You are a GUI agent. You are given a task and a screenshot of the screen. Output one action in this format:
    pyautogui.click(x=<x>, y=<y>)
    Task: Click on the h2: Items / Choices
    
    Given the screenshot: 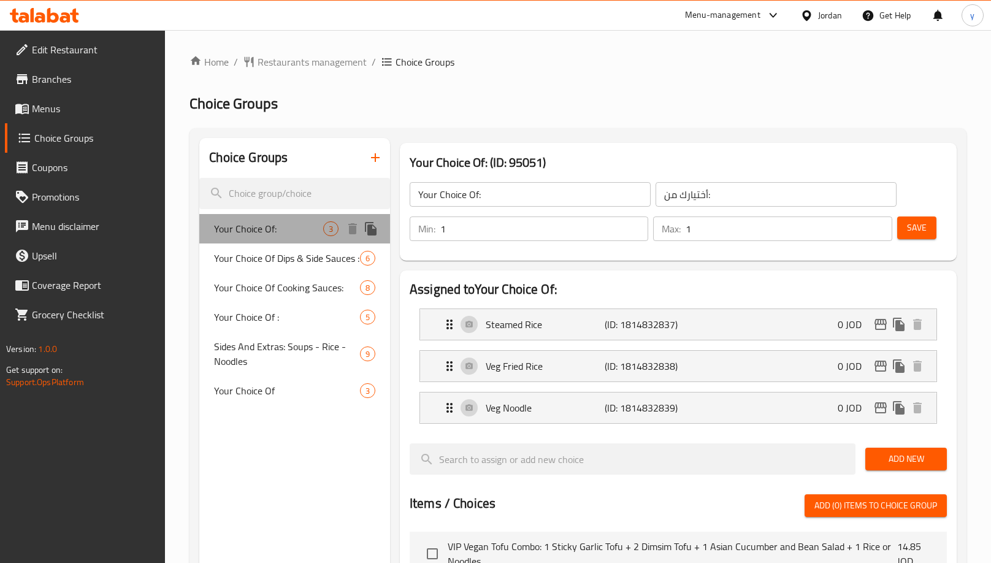 What is the action you would take?
    pyautogui.click(x=452, y=503)
    